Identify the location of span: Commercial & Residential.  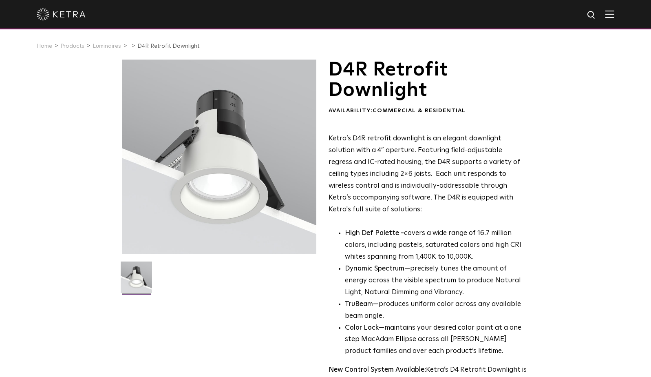
(419, 110).